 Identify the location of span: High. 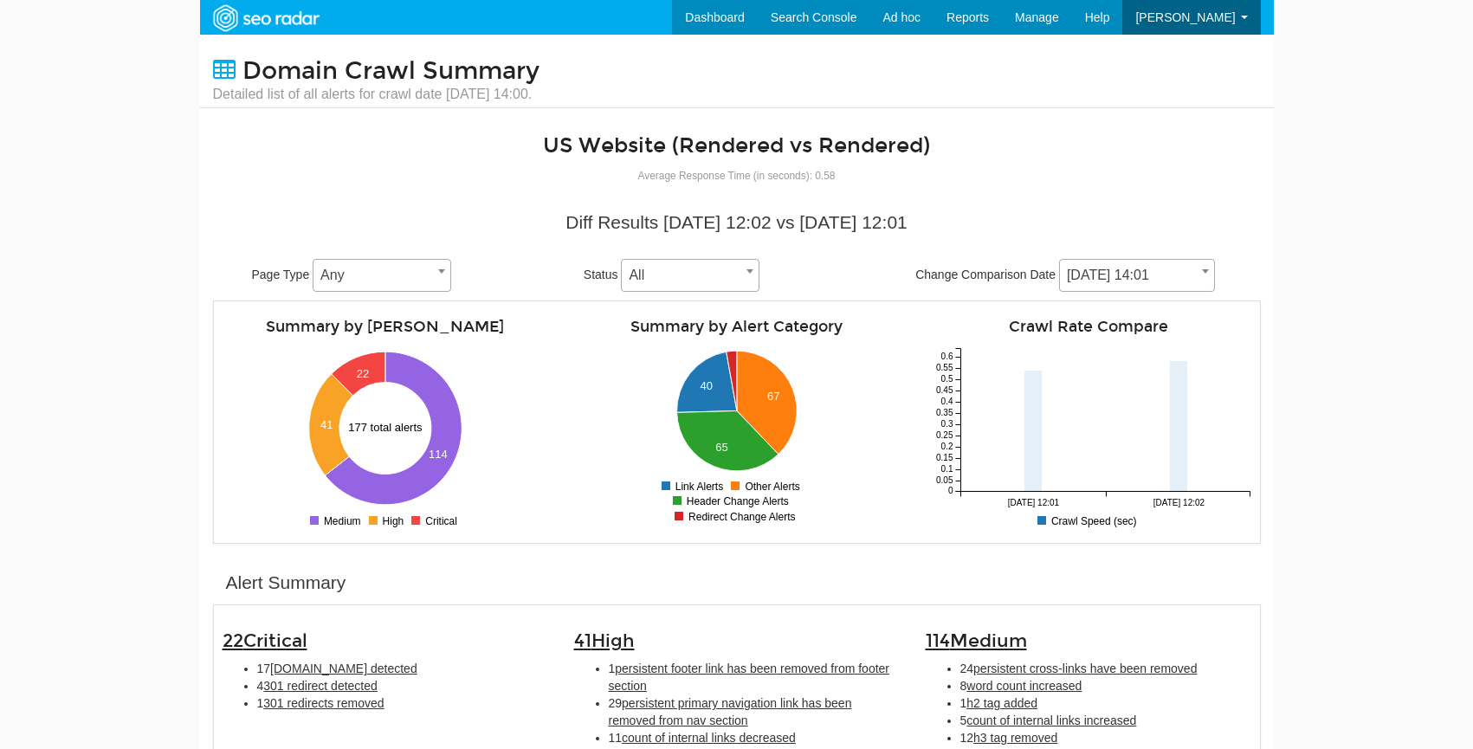
(613, 641).